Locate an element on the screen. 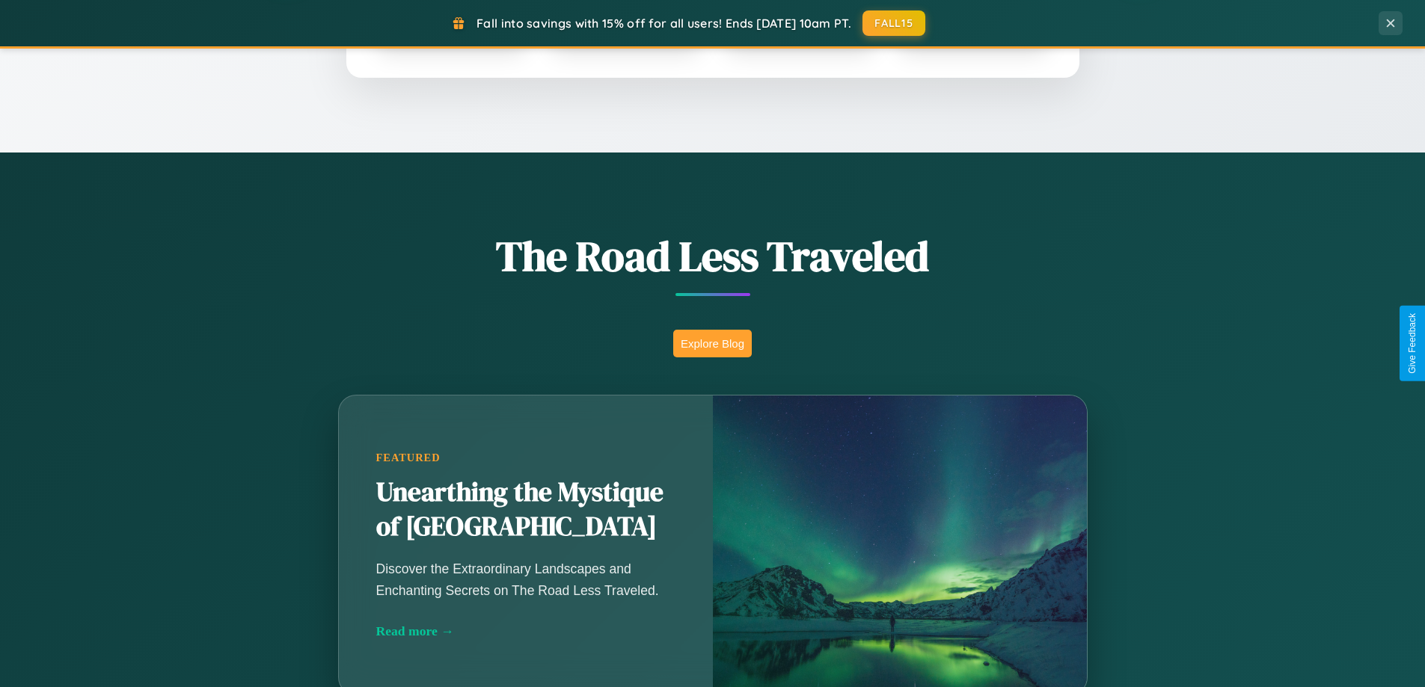 The image size is (1425, 687). button: Explore Blog is located at coordinates (712, 343).